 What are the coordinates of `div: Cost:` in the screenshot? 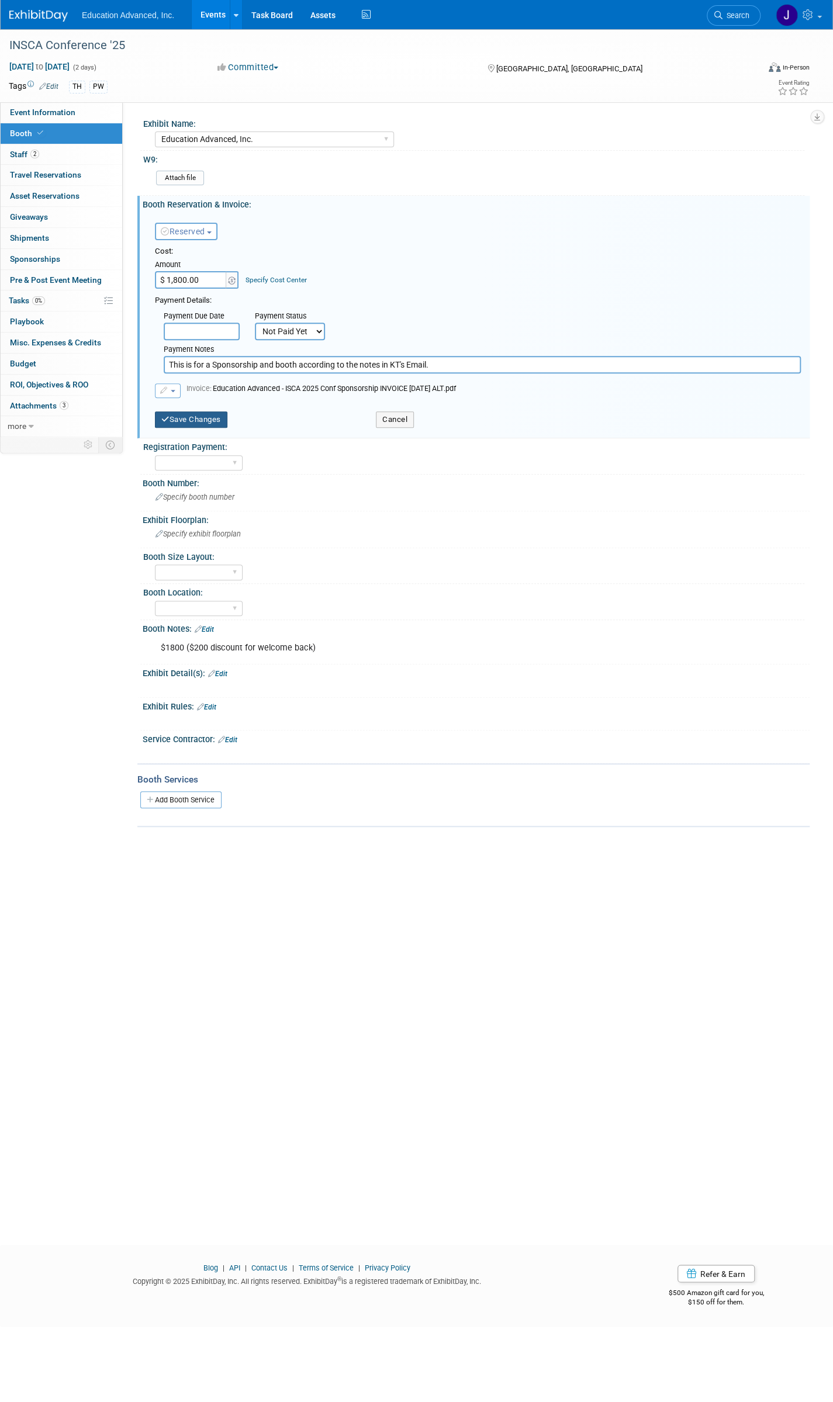 It's located at (478, 251).